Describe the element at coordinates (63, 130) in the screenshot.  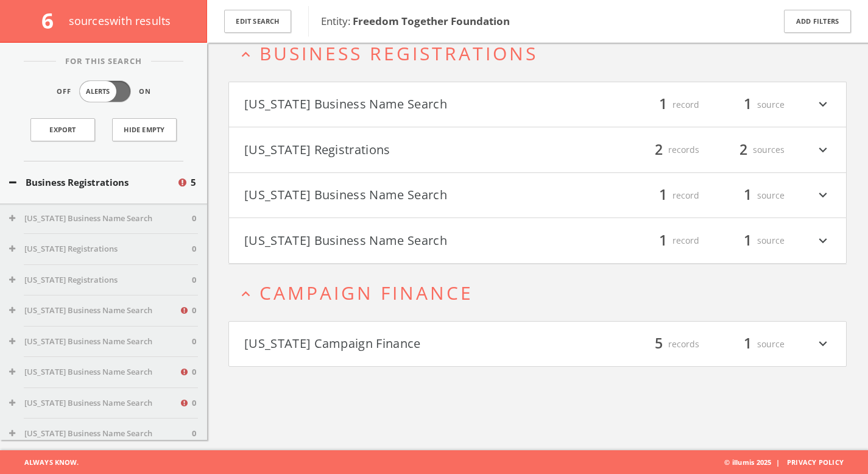
I see `a: Export` at that location.